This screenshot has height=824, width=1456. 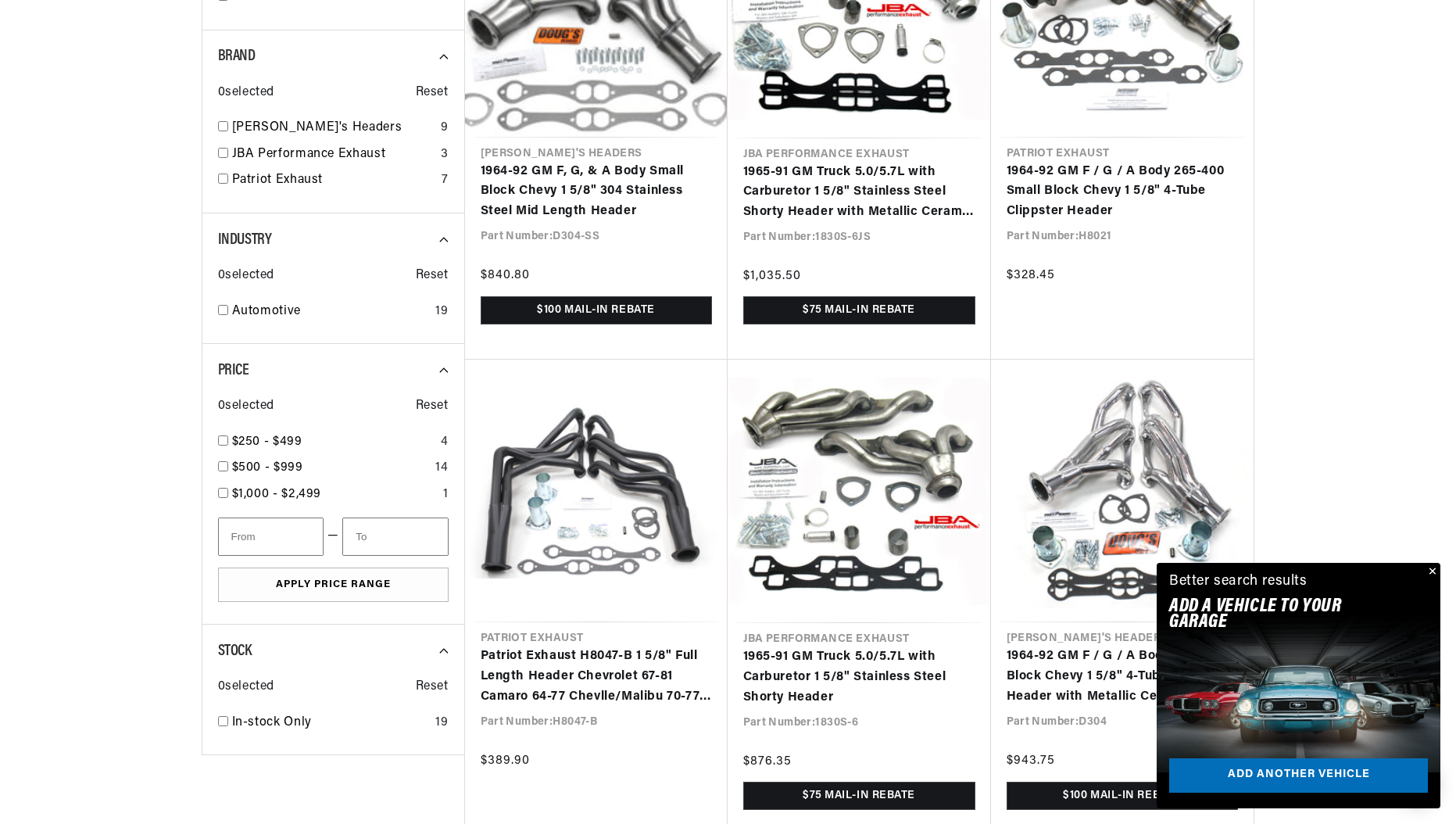 What do you see at coordinates (395, 536) in the screenshot?
I see `input: To` at bounding box center [395, 536].